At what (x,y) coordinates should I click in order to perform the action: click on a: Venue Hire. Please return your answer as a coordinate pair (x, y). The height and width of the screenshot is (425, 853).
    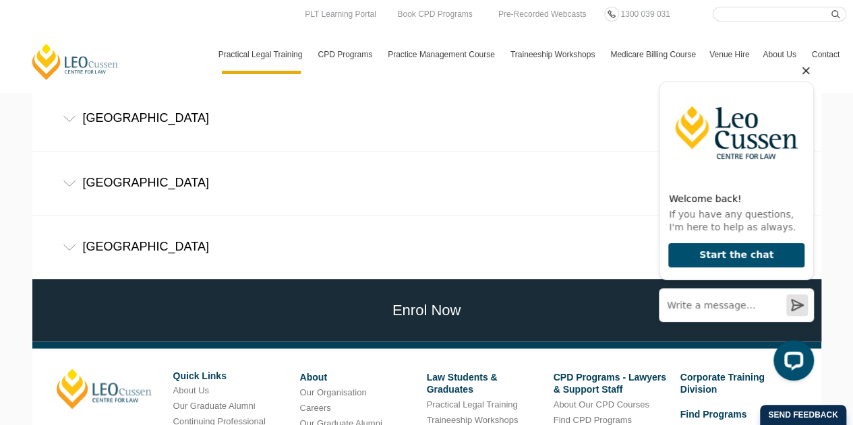
    Looking at the image, I should click on (729, 55).